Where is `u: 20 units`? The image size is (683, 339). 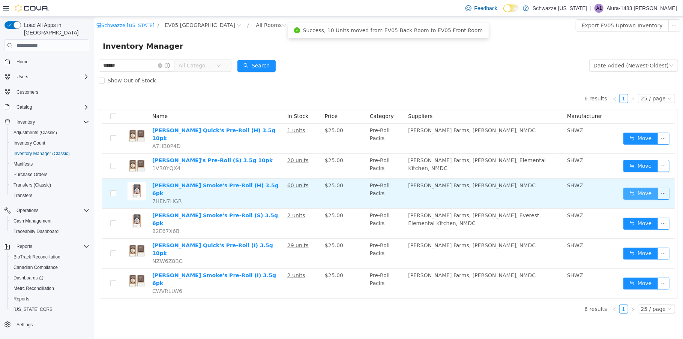
u: 20 units is located at coordinates (204, 144).